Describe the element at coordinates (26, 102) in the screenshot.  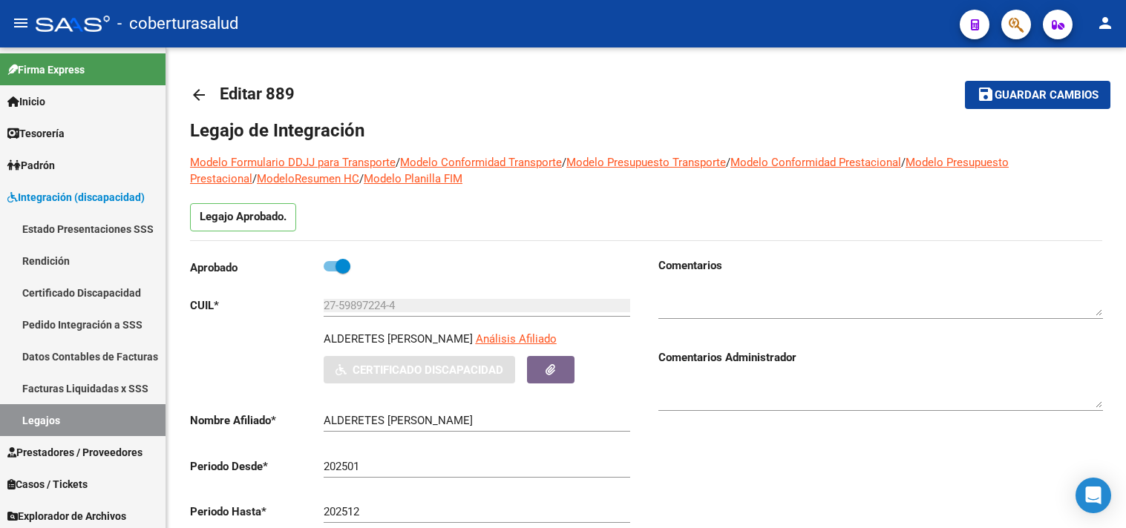
I see `span: Inicio` at that location.